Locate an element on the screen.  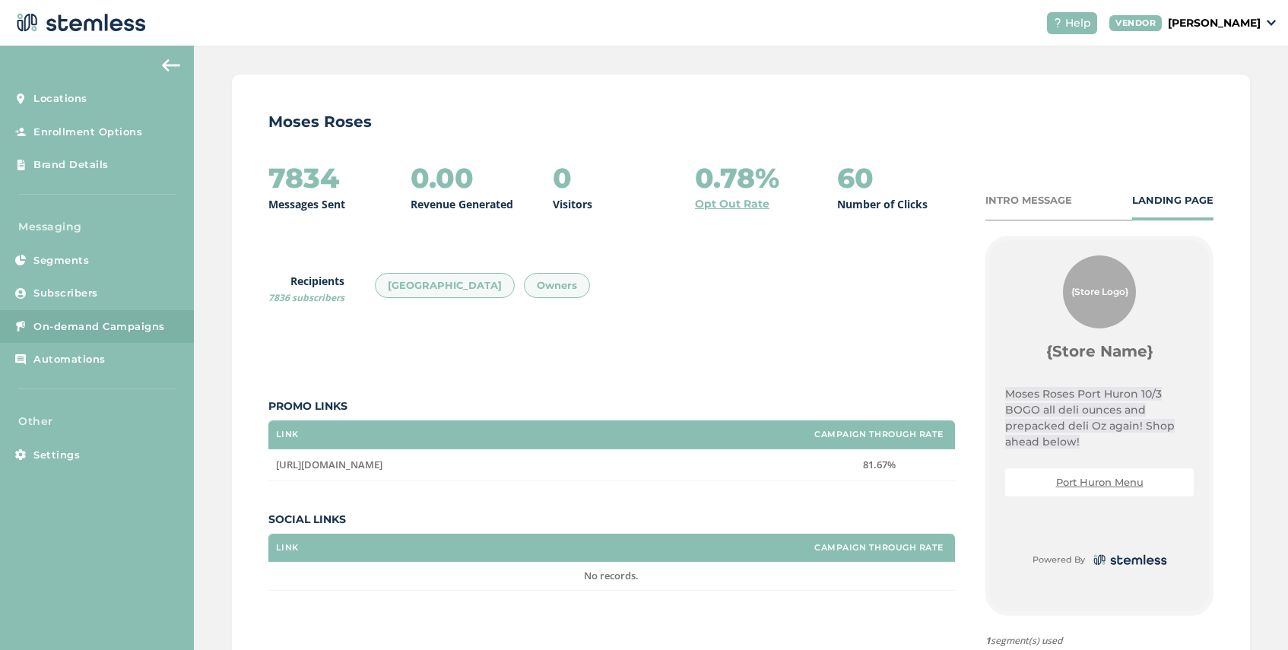
span: Brand Details is located at coordinates (71, 165).